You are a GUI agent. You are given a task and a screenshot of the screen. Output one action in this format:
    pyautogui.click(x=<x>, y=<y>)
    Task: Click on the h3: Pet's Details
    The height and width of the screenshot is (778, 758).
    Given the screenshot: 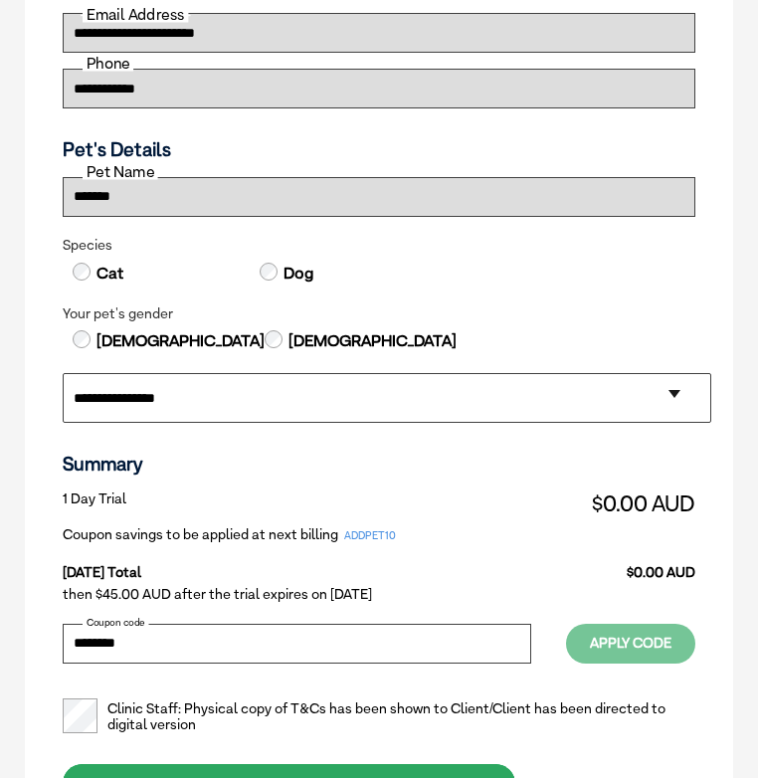 What is the action you would take?
    pyautogui.click(x=379, y=149)
    